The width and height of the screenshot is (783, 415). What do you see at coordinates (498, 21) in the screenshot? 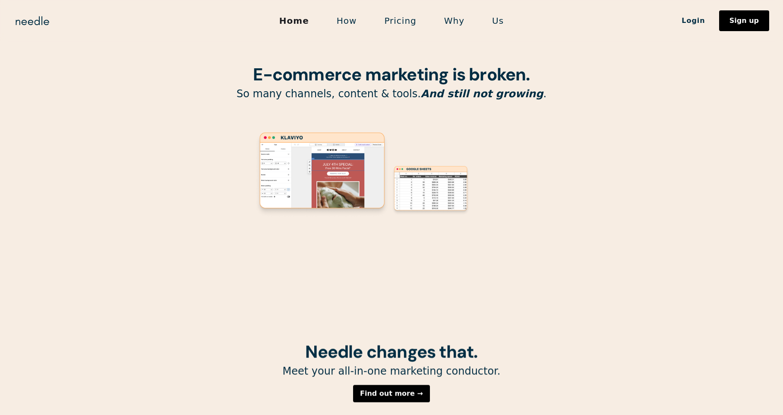
I see `a: Us` at bounding box center [498, 21].